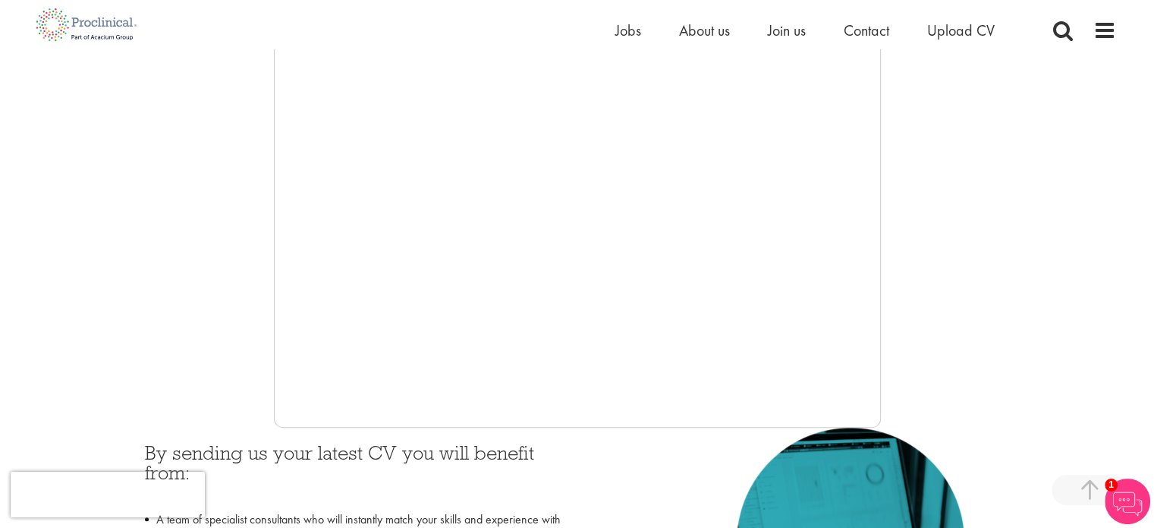 The width and height of the screenshot is (1154, 528). Describe the element at coordinates (704, 30) in the screenshot. I see `a: About us` at that location.